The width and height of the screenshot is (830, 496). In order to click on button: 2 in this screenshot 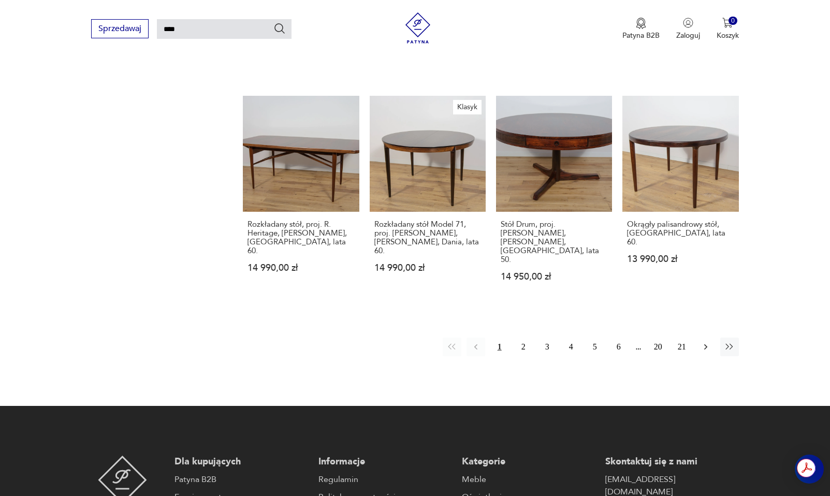, I will do `click(523, 347)`.